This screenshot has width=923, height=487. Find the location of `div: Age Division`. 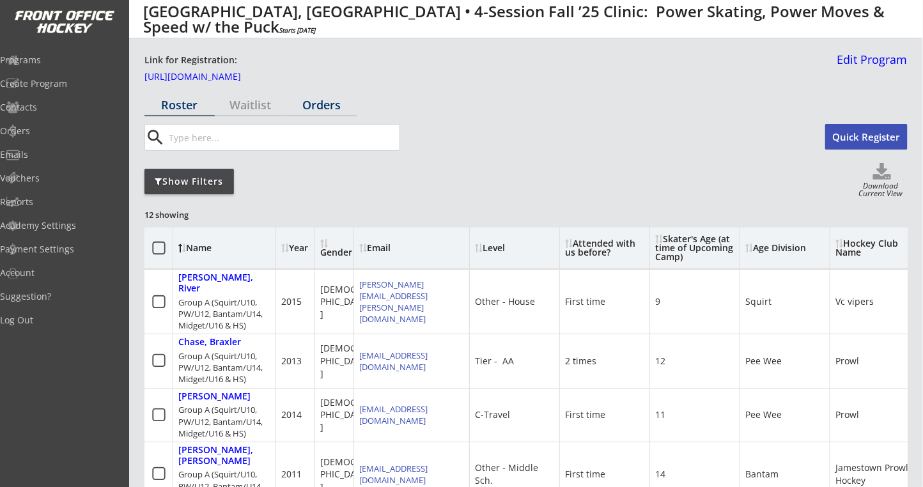

div: Age Division is located at coordinates (776, 248).